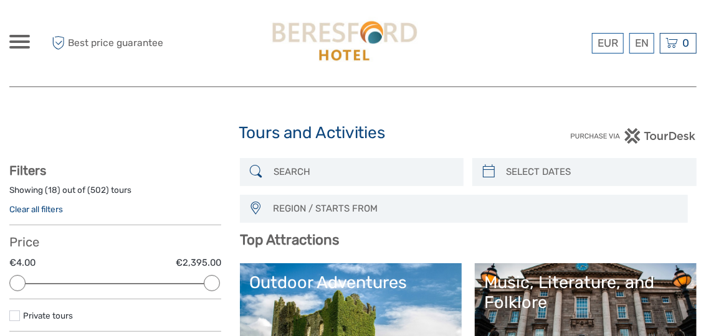 Image resolution: width=706 pixels, height=336 pixels. I want to click on span: REGION / STARTS FROM, so click(474, 209).